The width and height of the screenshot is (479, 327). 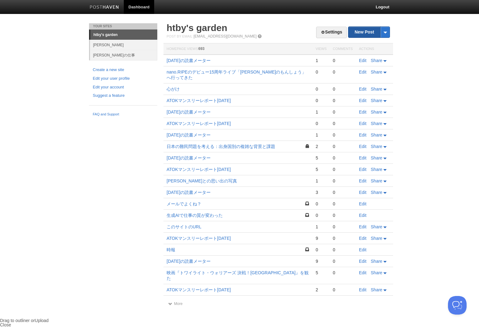 What do you see at coordinates (331, 32) in the screenshot?
I see `a: Settings` at bounding box center [331, 32].